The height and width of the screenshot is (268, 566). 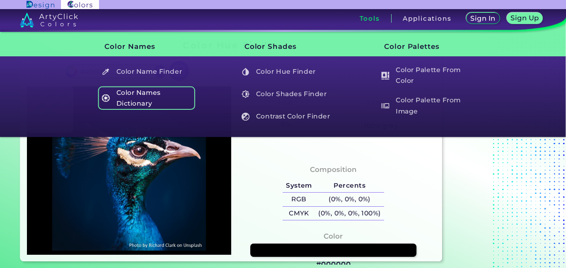 I want to click on h4: Color, so click(x=333, y=236).